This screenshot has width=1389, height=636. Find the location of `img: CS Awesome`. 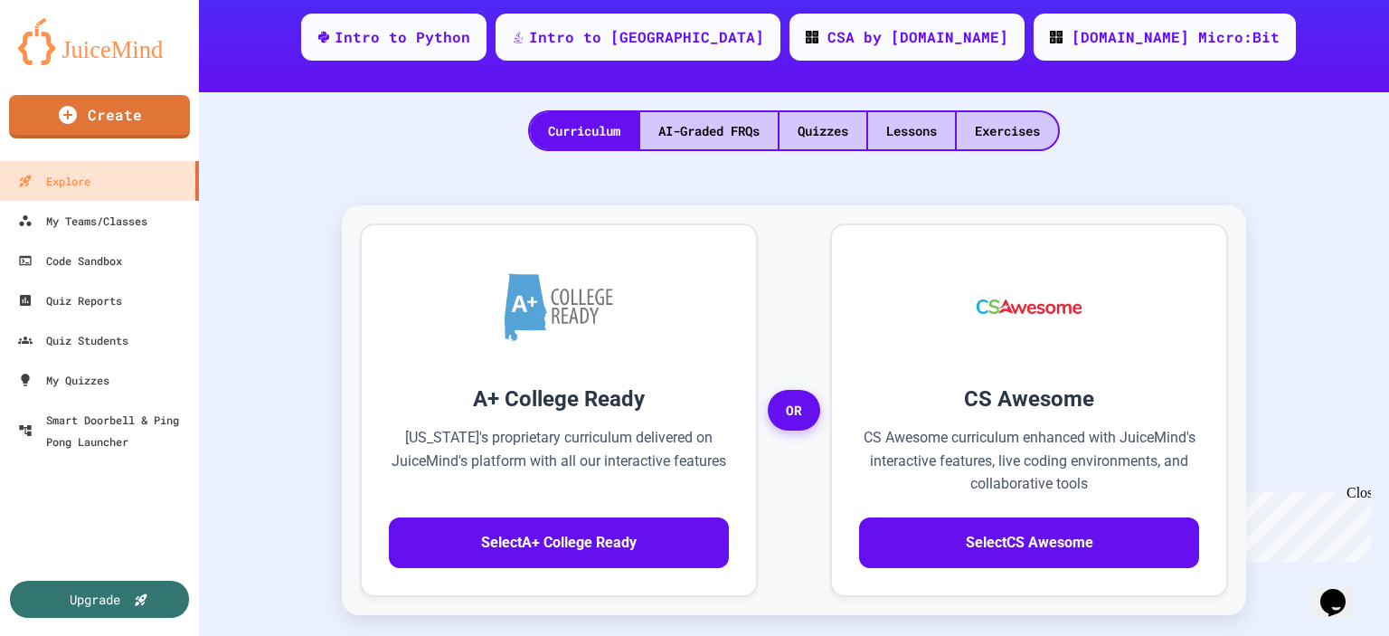

img: CS Awesome is located at coordinates (1029, 306).